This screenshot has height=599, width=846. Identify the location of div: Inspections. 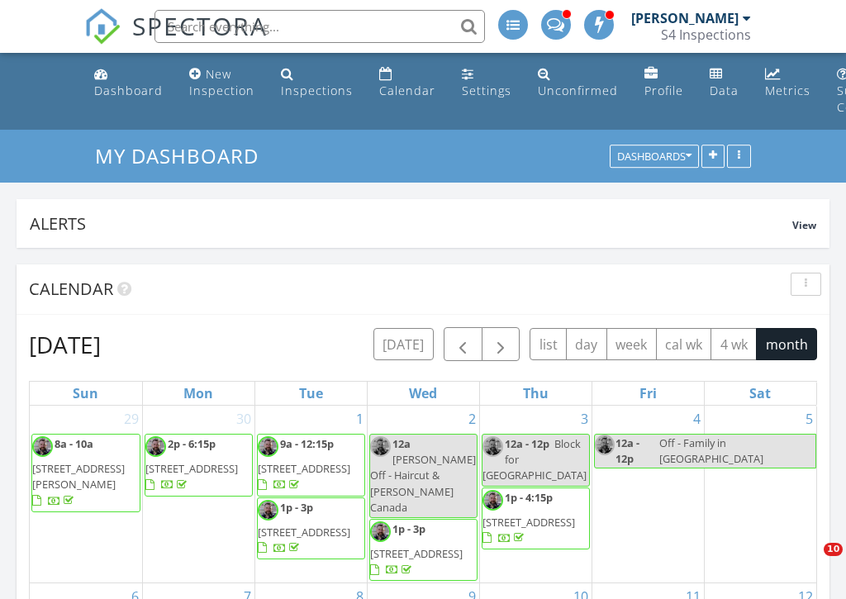
(316, 90).